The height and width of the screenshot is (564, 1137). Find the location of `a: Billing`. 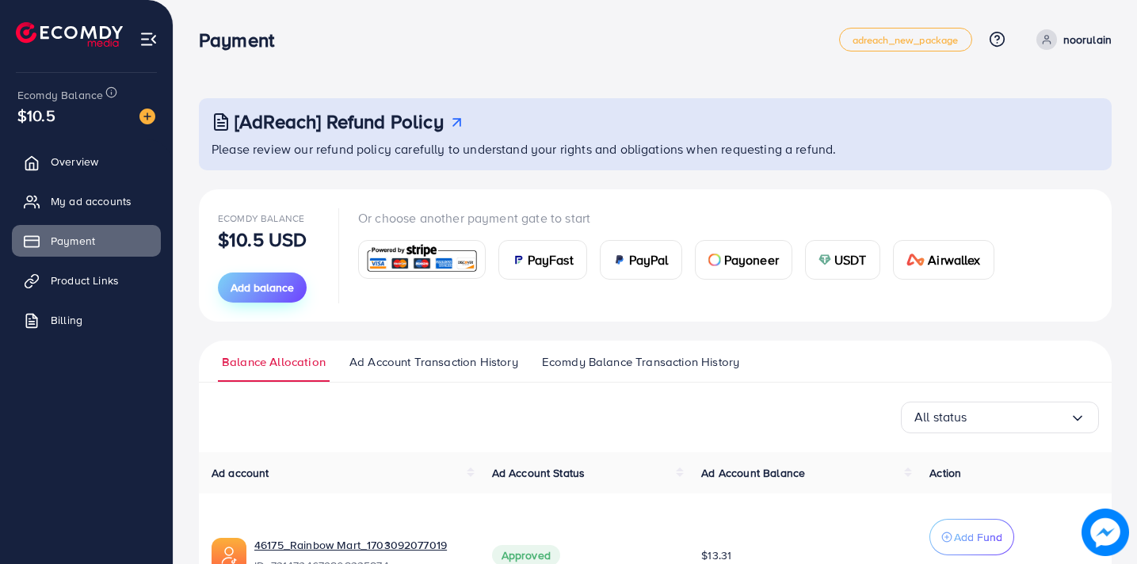

a: Billing is located at coordinates (86, 320).